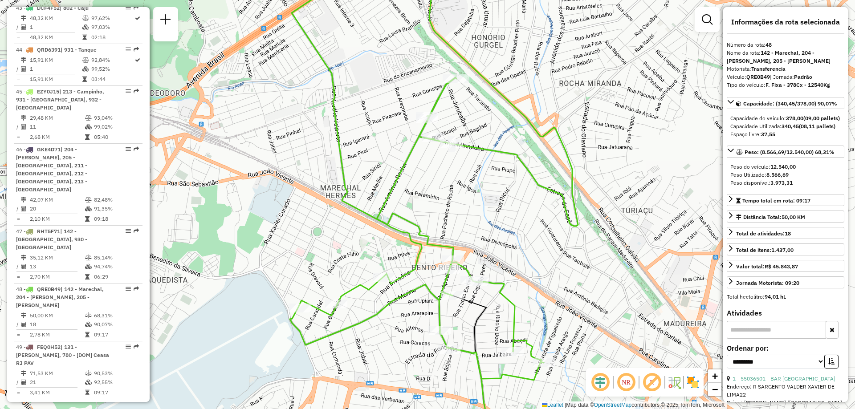 The width and height of the screenshot is (855, 409). Describe the element at coordinates (768, 134) in the screenshot. I see `strong: 37,55` at that location.